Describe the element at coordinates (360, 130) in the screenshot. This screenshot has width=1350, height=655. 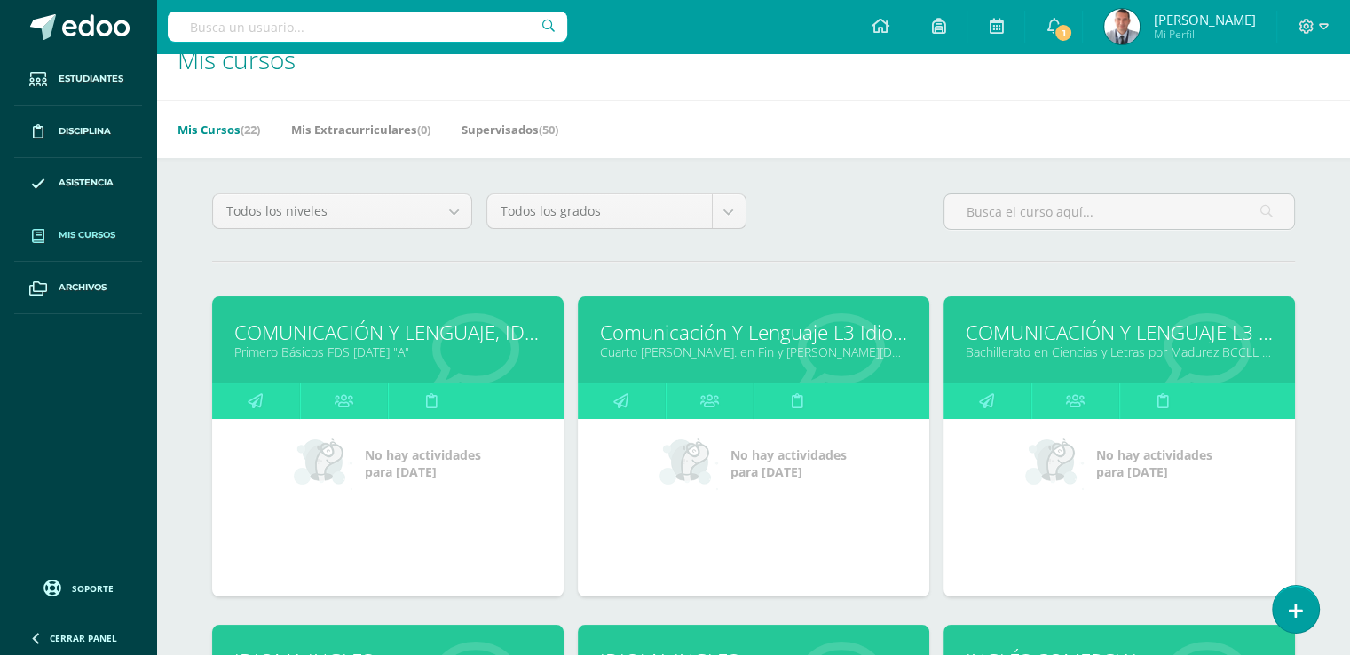
I see `a: Mis Extracurriculares(0)` at that location.